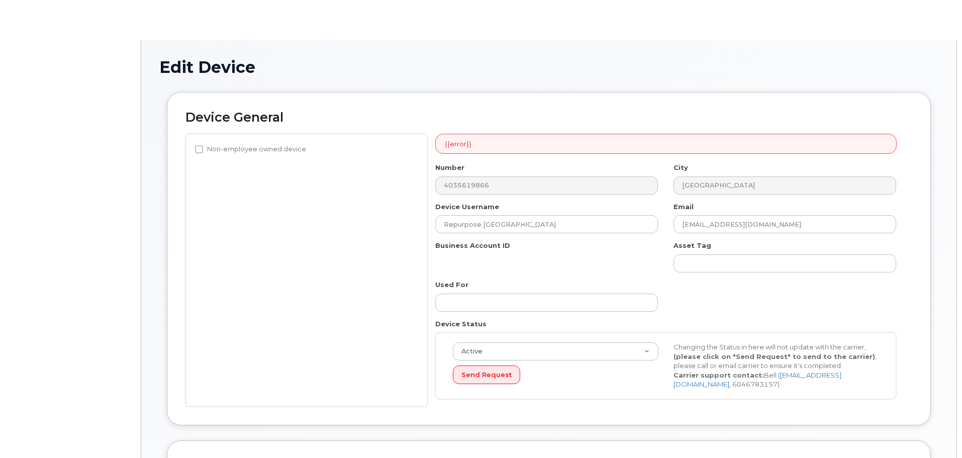  I want to click on label: Business Account ID, so click(472, 245).